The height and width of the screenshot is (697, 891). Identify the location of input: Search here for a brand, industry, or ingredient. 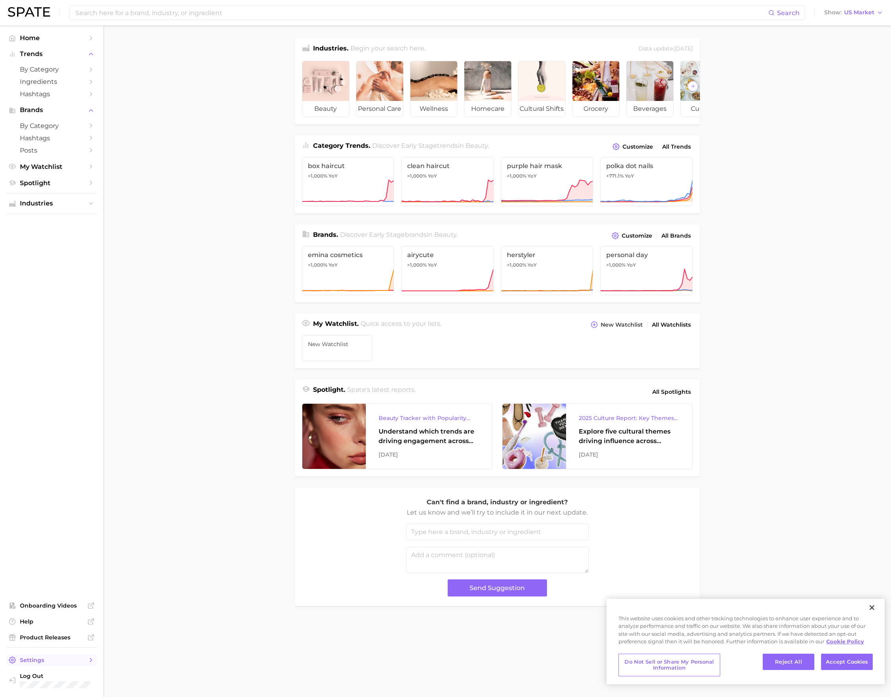
(422, 13).